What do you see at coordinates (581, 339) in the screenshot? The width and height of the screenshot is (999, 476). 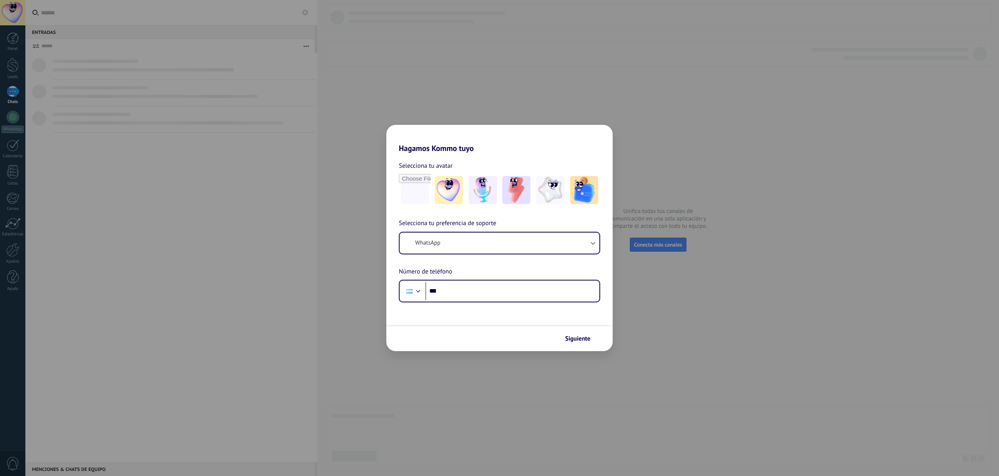 I see `button: Siguiente` at bounding box center [581, 339].